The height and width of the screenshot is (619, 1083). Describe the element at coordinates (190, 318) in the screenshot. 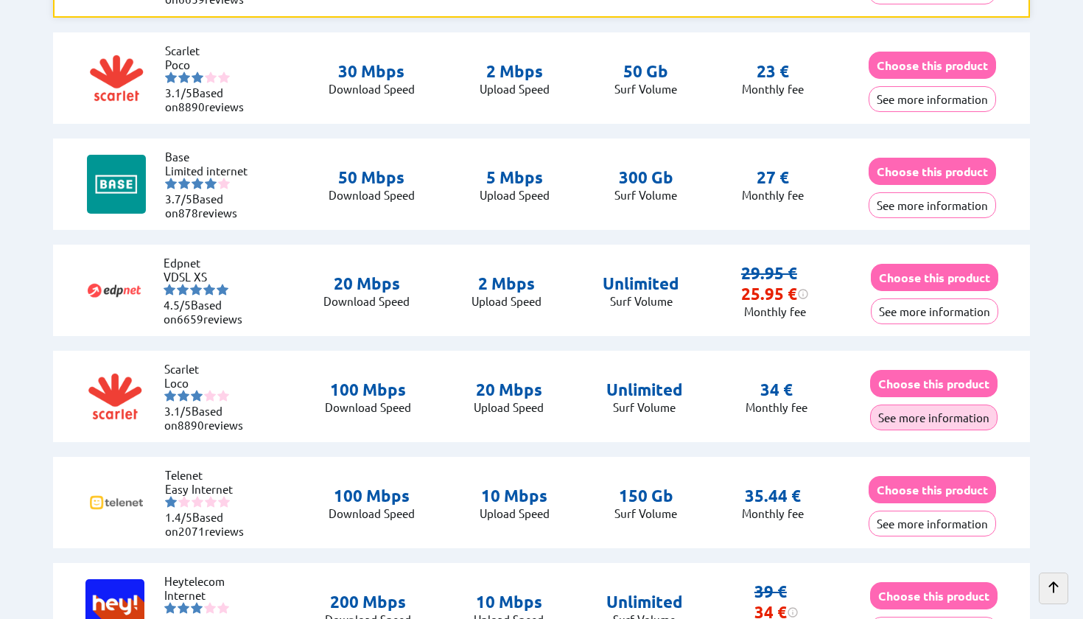

I see `span: 6659` at that location.